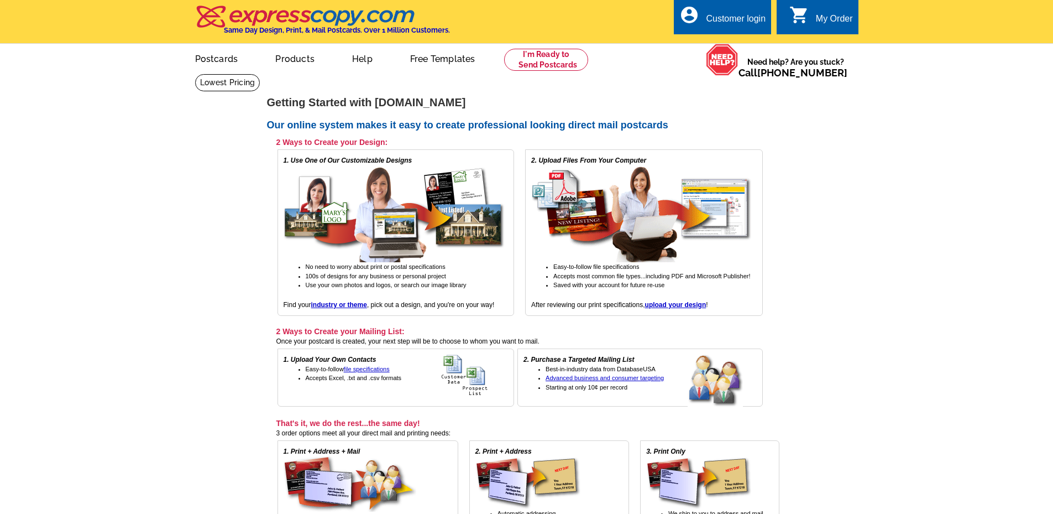 The width and height of the screenshot is (1053, 514). I want to click on span: 3 order options meet all your direct mail and printing needs:, so click(364, 433).